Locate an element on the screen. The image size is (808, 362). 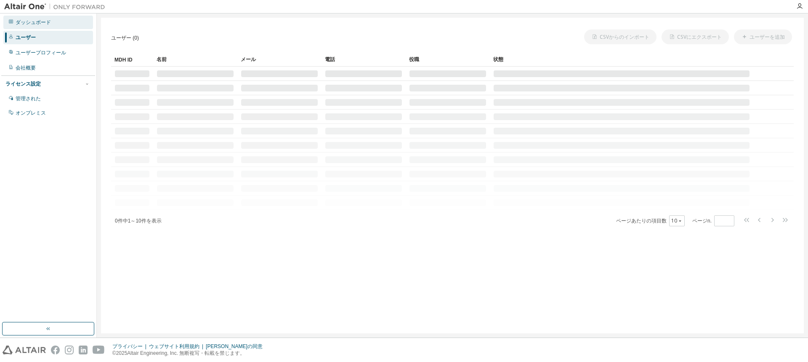
font: ページあたりの項目数 is located at coordinates (642, 221).